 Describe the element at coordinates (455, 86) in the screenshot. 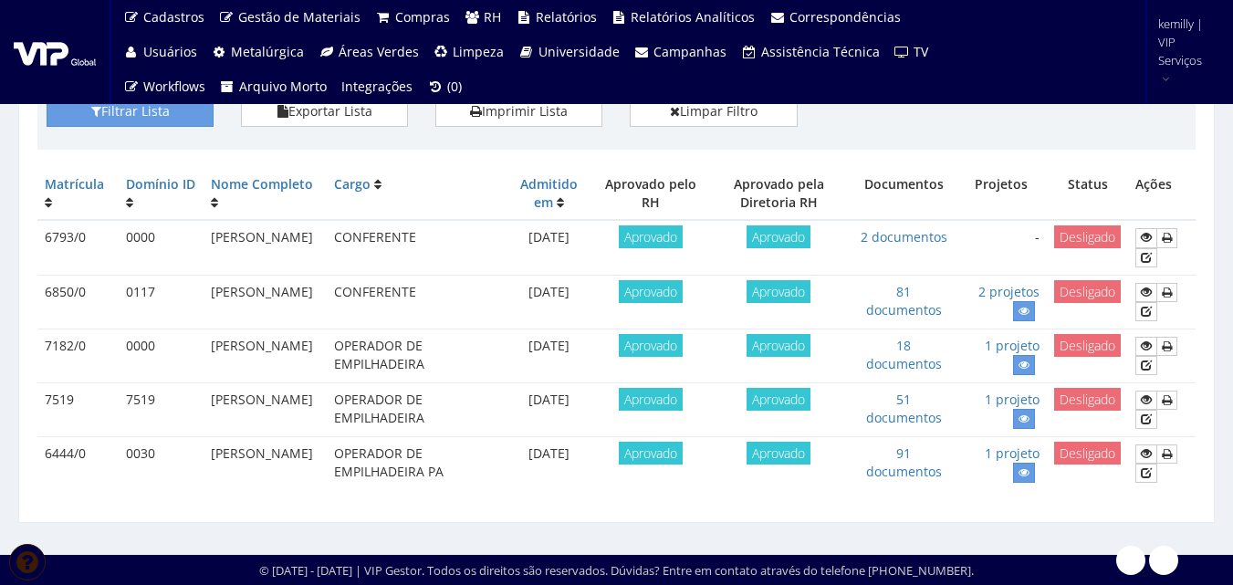

I see `span: (0)` at that location.